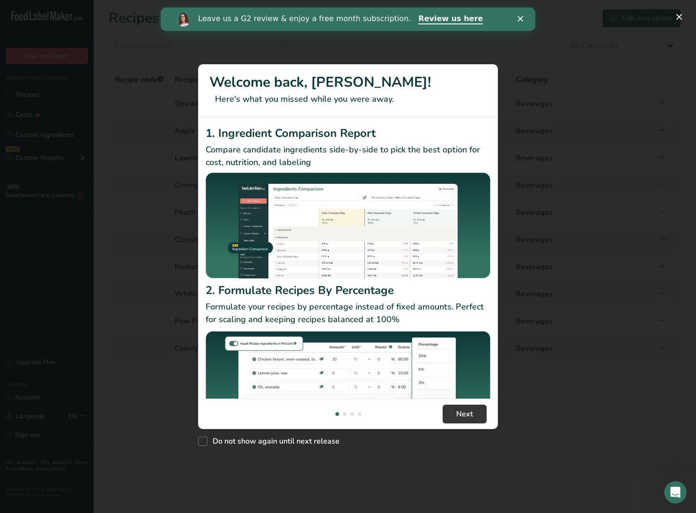 The image size is (696, 513). I want to click on p: Here's what you missed while you were away., so click(348, 99).